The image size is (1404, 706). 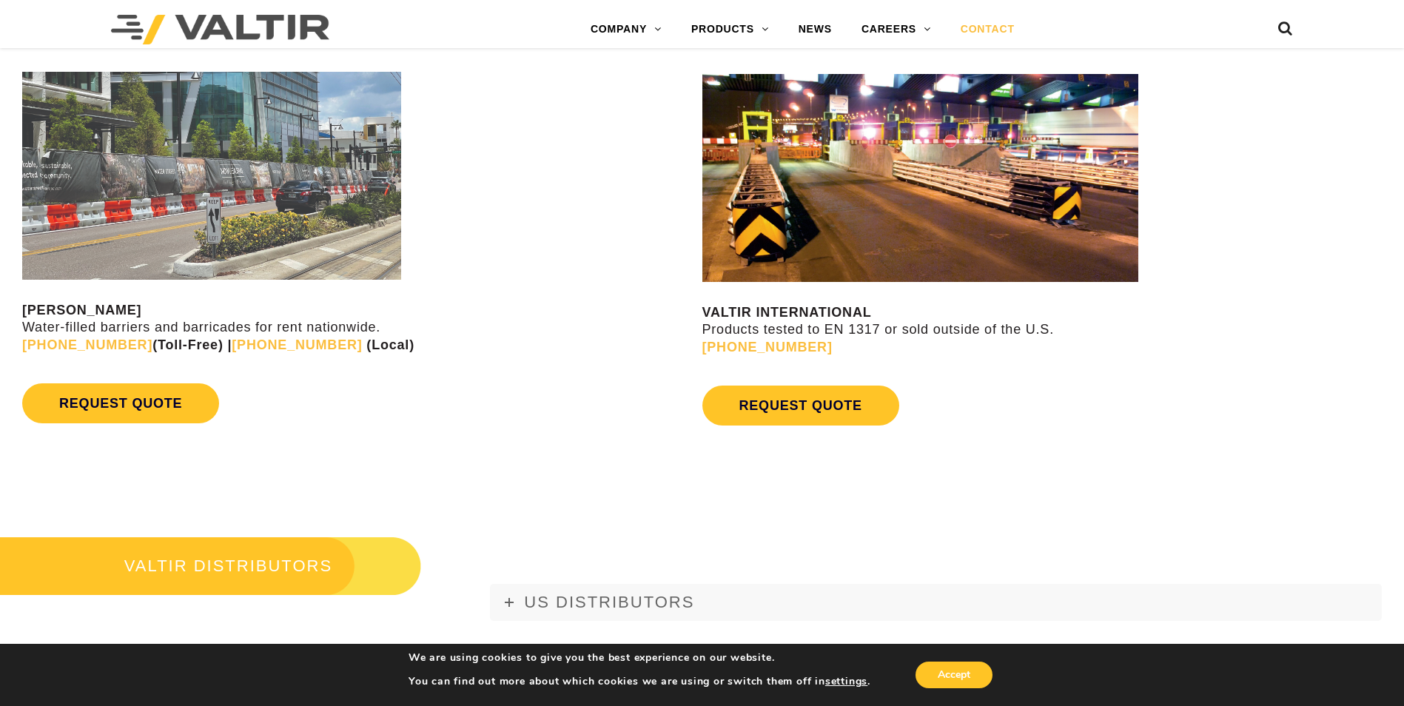 What do you see at coordinates (987, 30) in the screenshot?
I see `a: CONTACT` at bounding box center [987, 30].